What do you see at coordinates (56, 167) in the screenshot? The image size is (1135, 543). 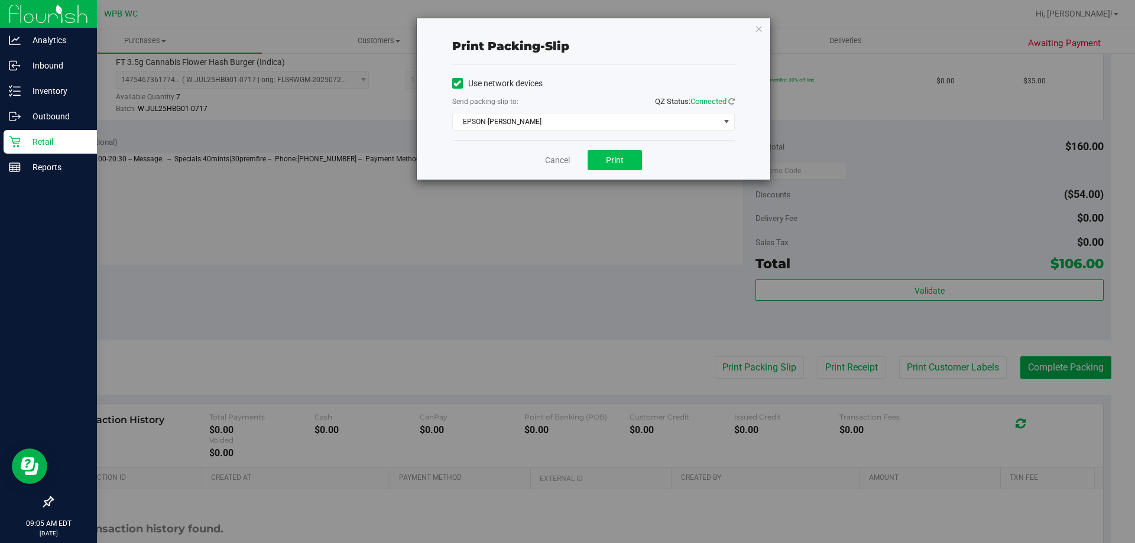 I see `p: Reports` at bounding box center [56, 167].